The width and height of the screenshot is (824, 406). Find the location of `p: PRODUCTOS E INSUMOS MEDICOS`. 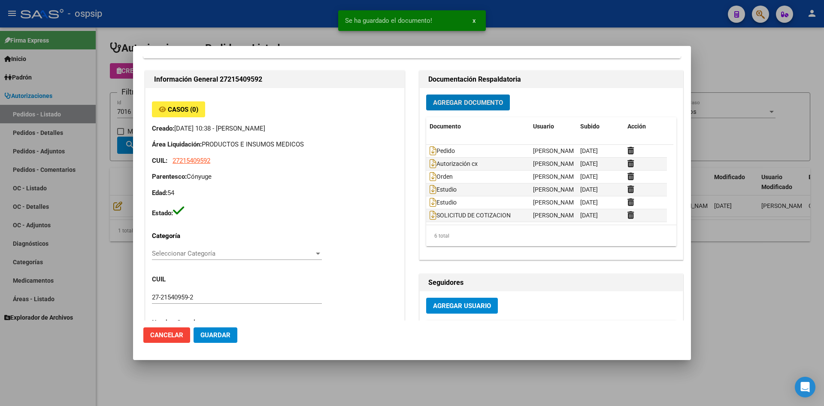

p: PRODUCTOS E INSUMOS MEDICOS is located at coordinates (275, 144).